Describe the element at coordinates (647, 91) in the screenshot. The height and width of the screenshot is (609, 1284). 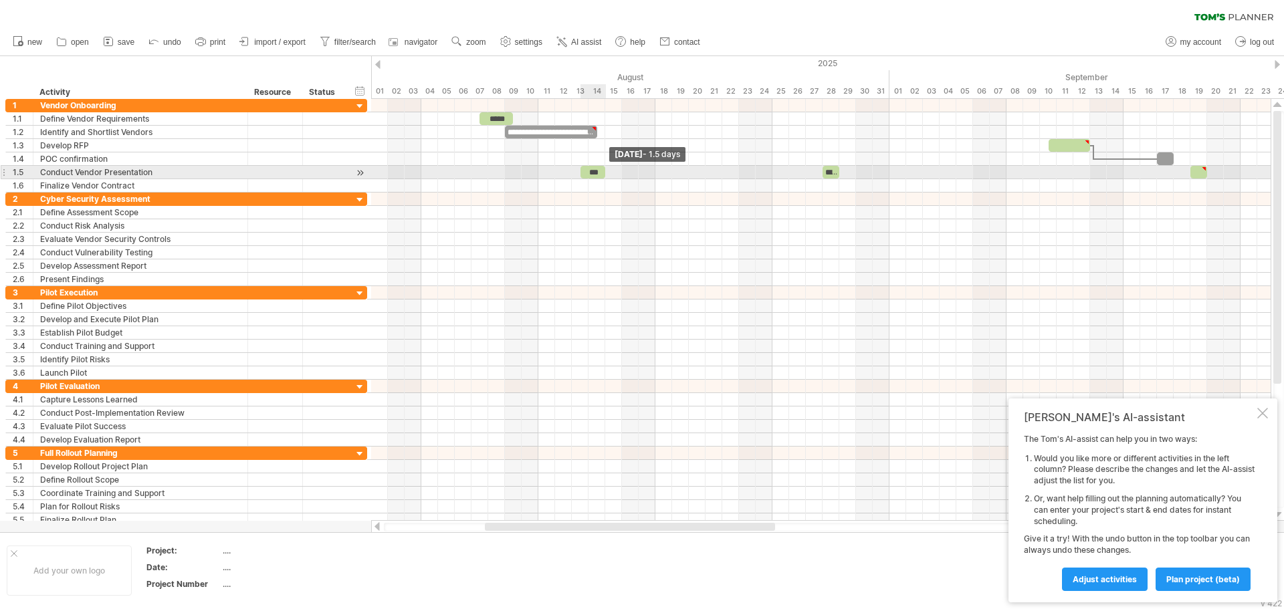
I see `div: Sunday, 17 August 2025` at that location.